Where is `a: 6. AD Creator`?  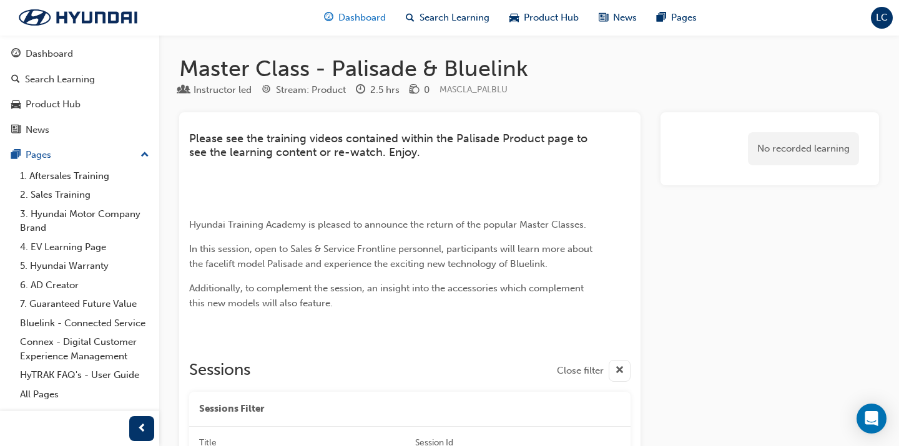
a: 6. AD Creator is located at coordinates (84, 285).